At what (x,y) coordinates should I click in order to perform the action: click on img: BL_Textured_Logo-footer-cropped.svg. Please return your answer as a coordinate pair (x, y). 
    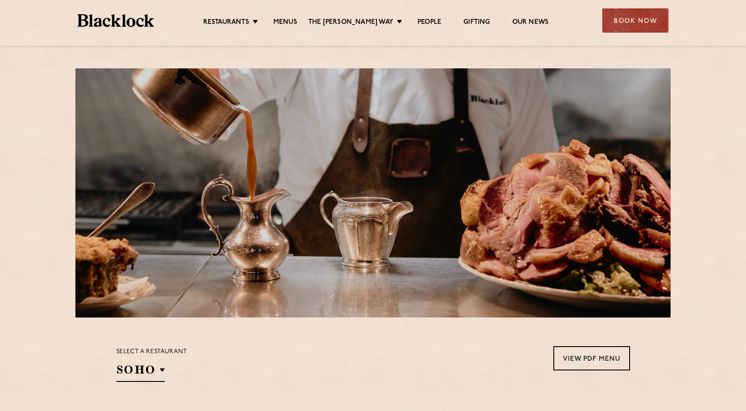
    Looking at the image, I should click on (115, 20).